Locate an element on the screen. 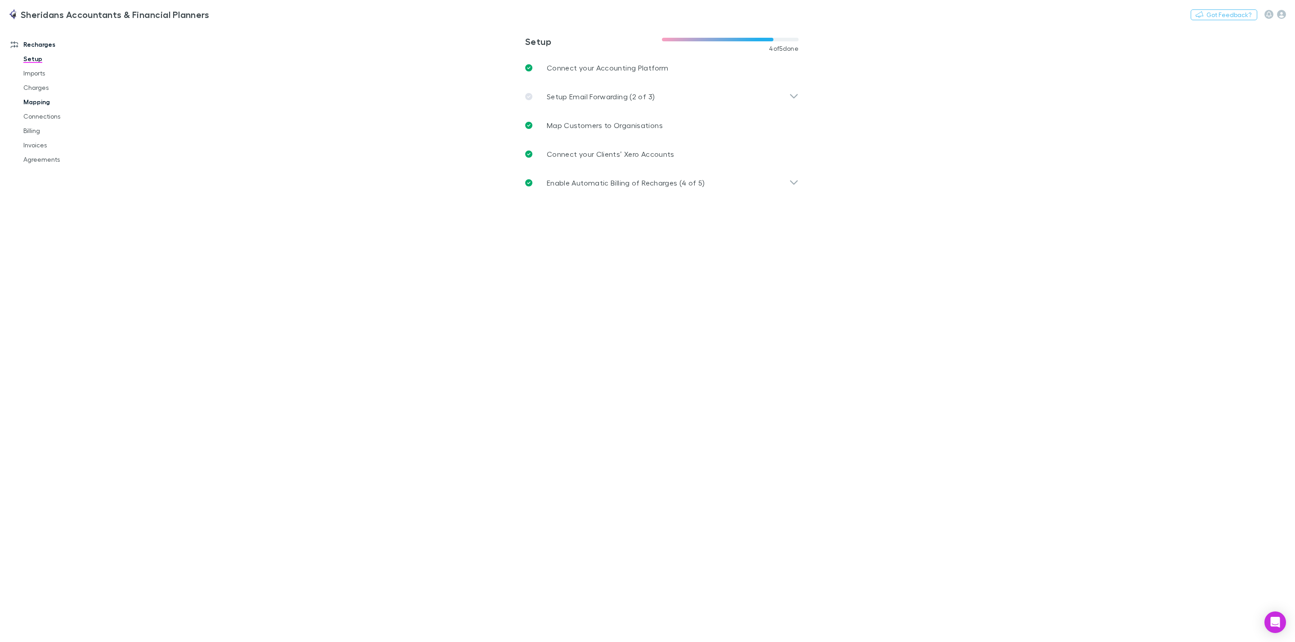  a: Charges is located at coordinates (72, 88).